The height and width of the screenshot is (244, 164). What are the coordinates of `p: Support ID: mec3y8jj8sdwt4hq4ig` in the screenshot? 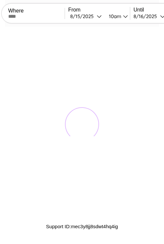 It's located at (82, 226).